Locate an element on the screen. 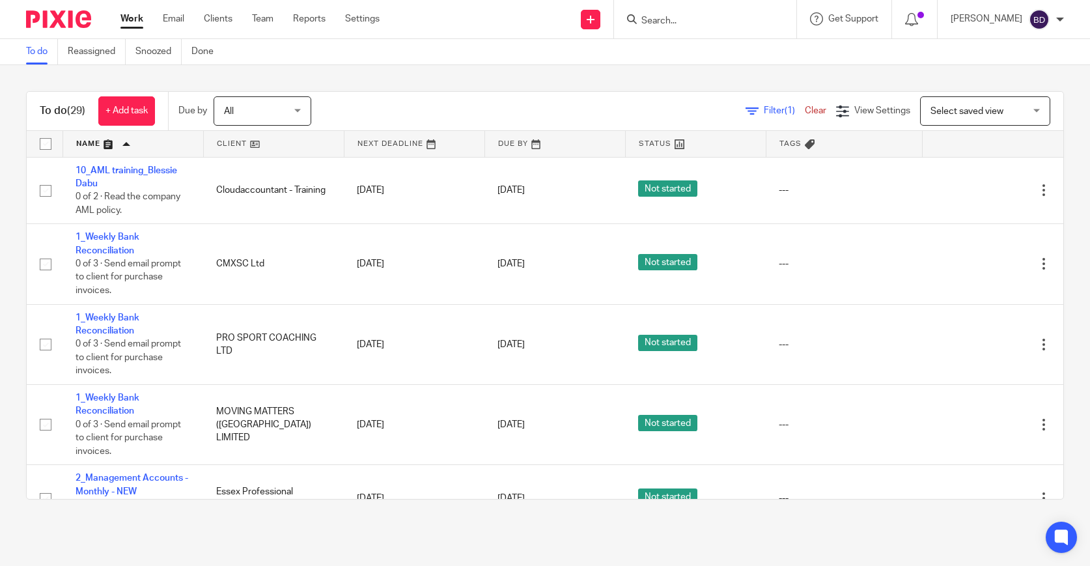 This screenshot has width=1090, height=566. a: Work is located at coordinates (132, 19).